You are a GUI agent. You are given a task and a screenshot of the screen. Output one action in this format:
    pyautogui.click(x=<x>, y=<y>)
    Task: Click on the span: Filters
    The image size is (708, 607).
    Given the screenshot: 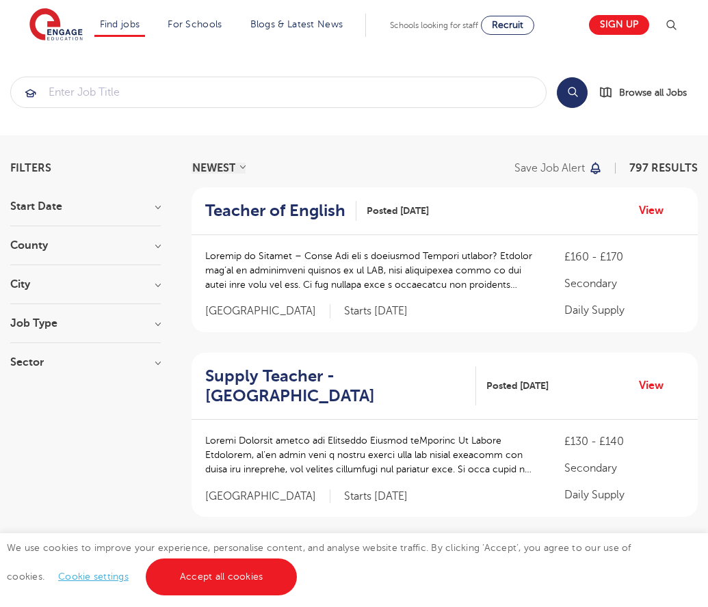 What is the action you would take?
    pyautogui.click(x=31, y=168)
    